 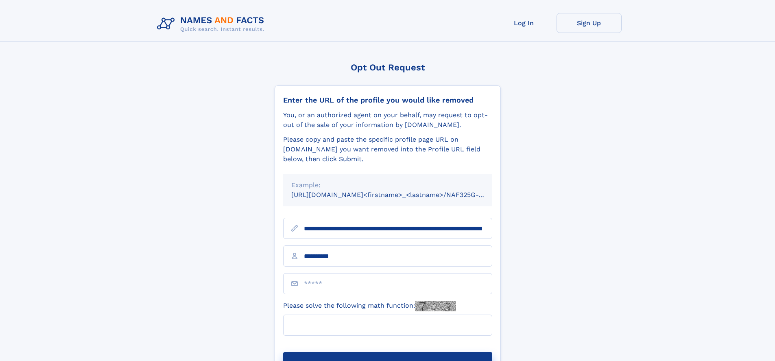 What do you see at coordinates (212, 24) in the screenshot?
I see `img: Logo Names and Facts` at bounding box center [212, 24].